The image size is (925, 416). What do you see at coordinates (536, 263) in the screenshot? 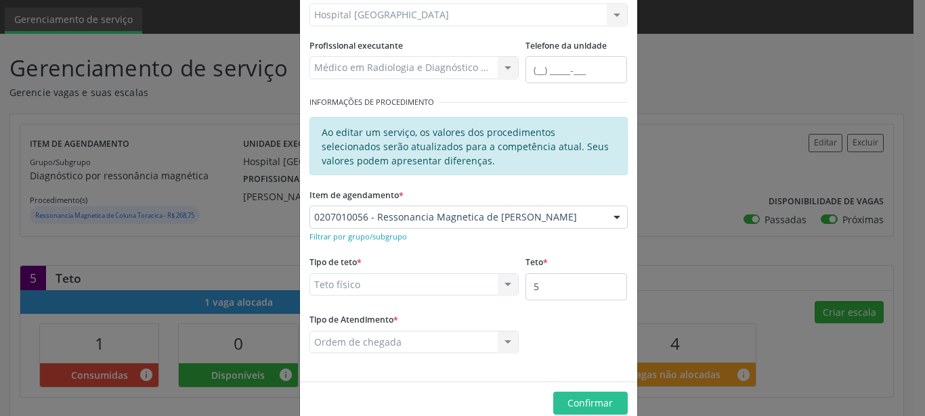
I see `label: Teto` at bounding box center [536, 263].